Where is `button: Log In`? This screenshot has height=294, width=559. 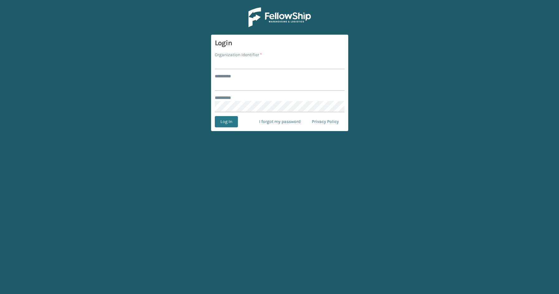 button: Log In is located at coordinates (226, 122).